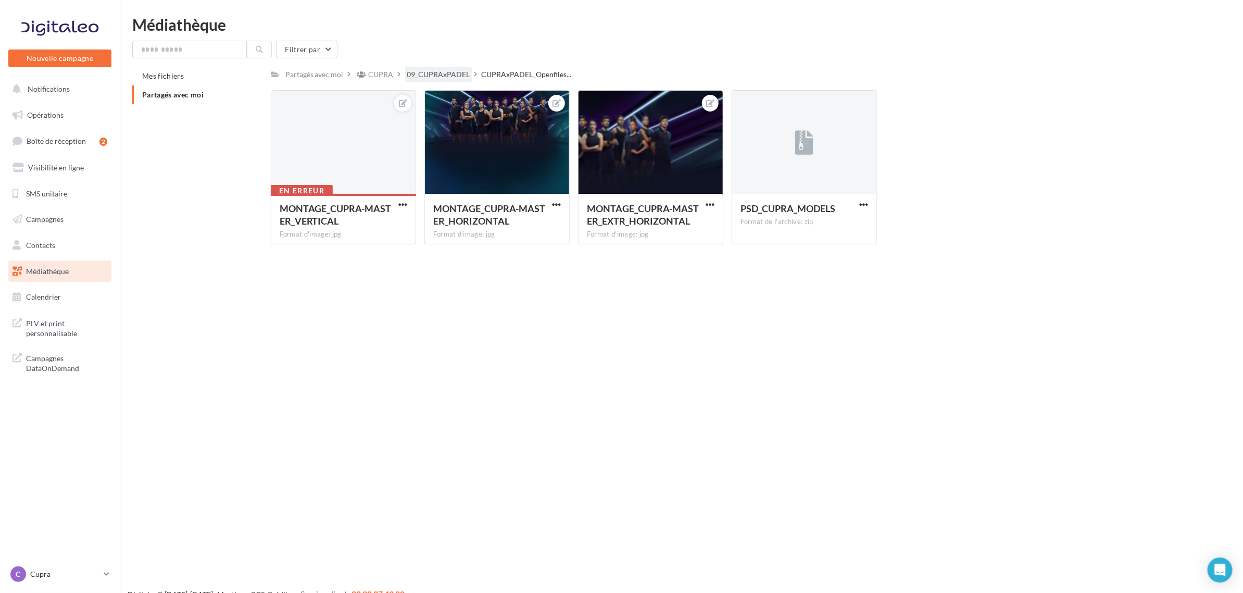  What do you see at coordinates (60, 141) in the screenshot?
I see `a: Boîte de réception2` at bounding box center [60, 141].